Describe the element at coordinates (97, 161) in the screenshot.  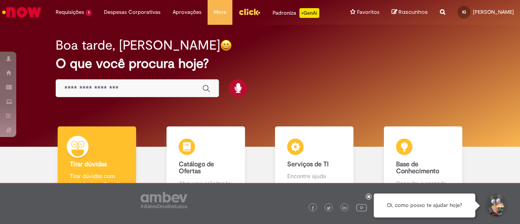
I see `a: Tirar dúvidas Tirar dúvidas com Lupi Assist e Gen Ai` at that location.